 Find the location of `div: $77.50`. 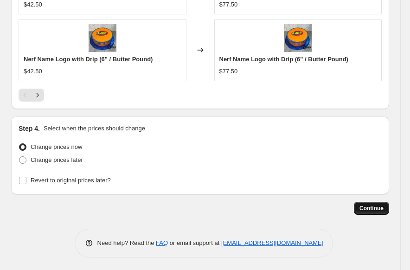

div: $77.50 is located at coordinates (229, 72).